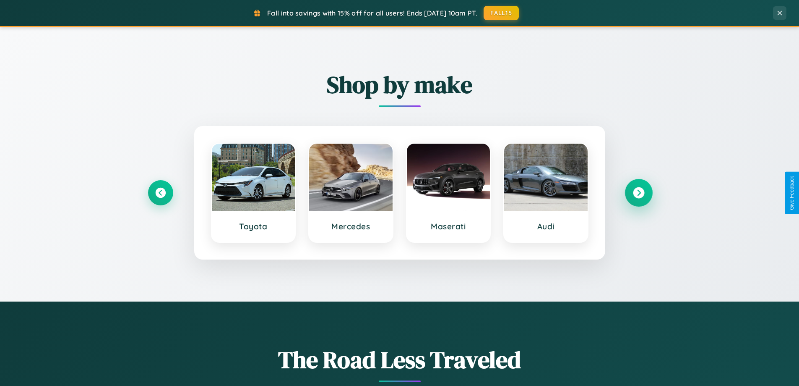  What do you see at coordinates (546, 226) in the screenshot?
I see `h3: Audi` at bounding box center [546, 226].